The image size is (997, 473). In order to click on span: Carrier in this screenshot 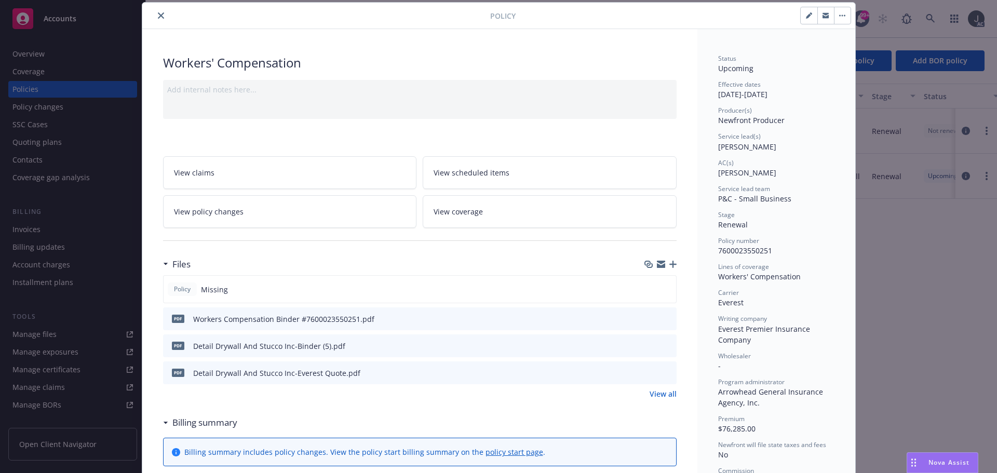, I will do `click(729, 292)`.